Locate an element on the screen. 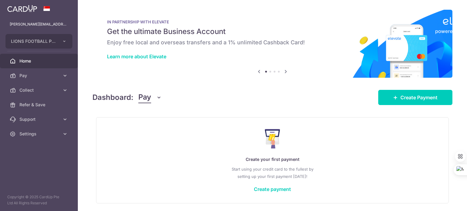  p: IN PARTNERSHIP WITH ELEVATE is located at coordinates (272, 22).